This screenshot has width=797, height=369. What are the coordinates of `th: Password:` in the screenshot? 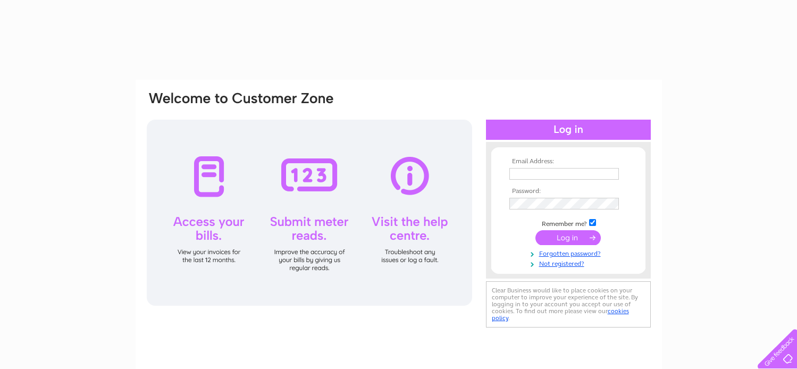 It's located at (569, 191).